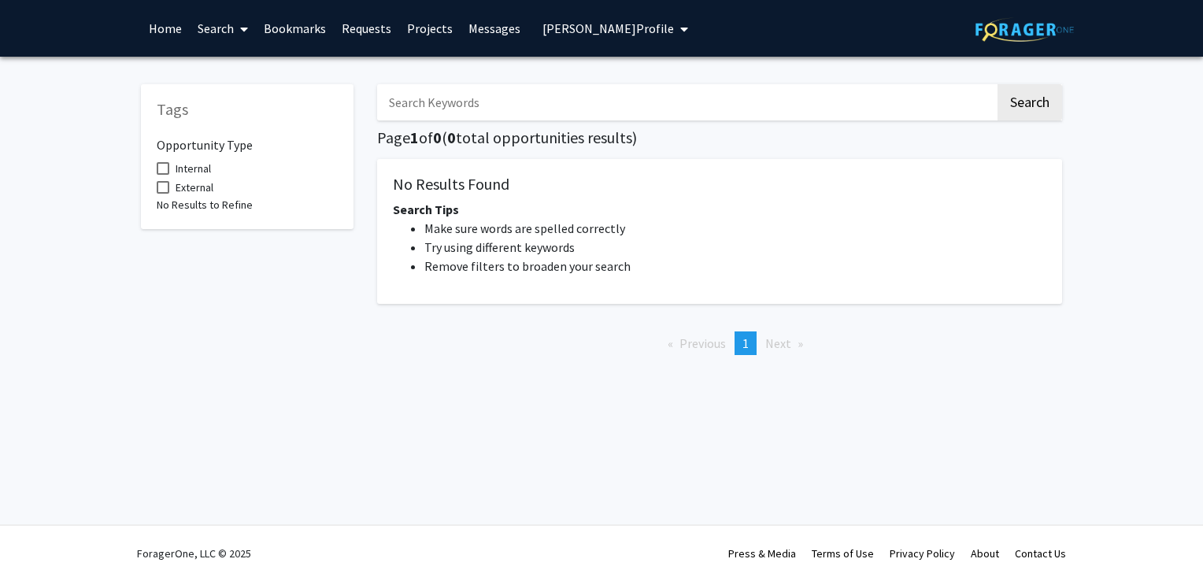 Image resolution: width=1203 pixels, height=581 pixels. I want to click on a: Bookmarks, so click(294, 28).